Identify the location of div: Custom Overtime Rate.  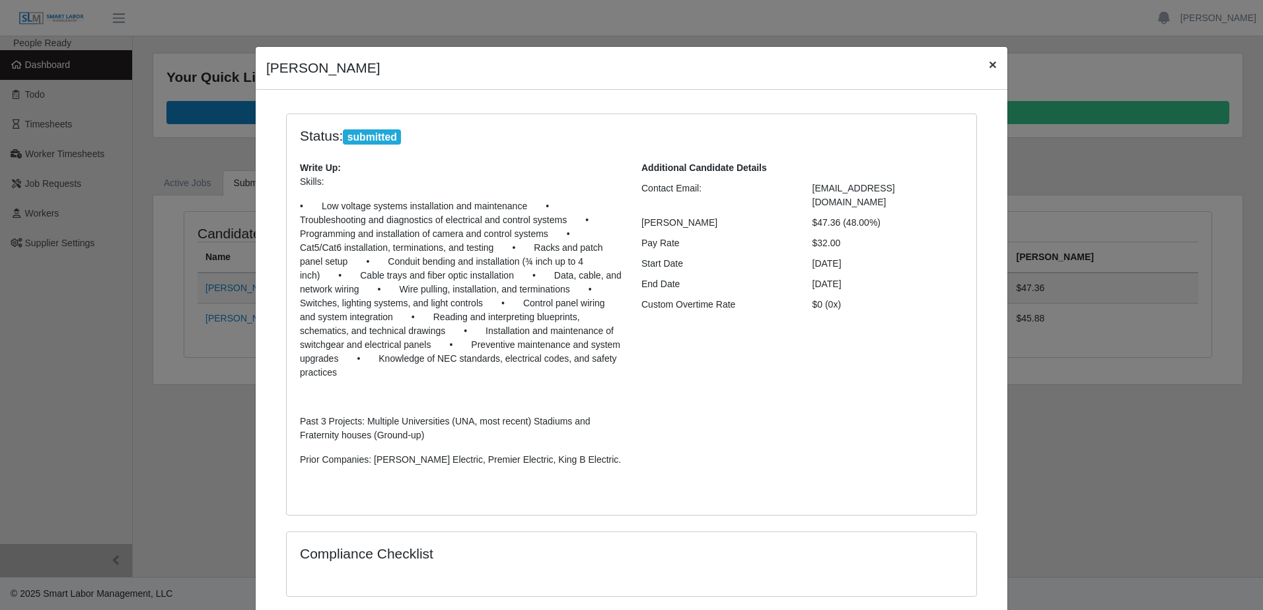
(717, 305).